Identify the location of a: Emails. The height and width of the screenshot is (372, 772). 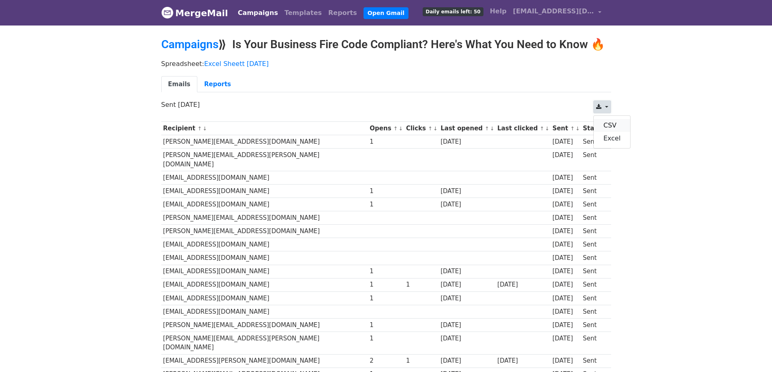
(179, 84).